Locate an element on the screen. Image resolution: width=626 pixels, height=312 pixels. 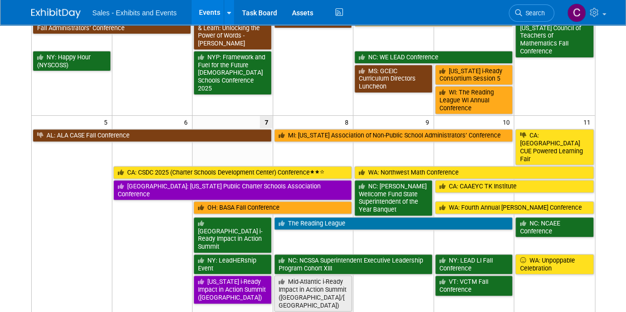
img: ExhibitDay is located at coordinates (56, 13).